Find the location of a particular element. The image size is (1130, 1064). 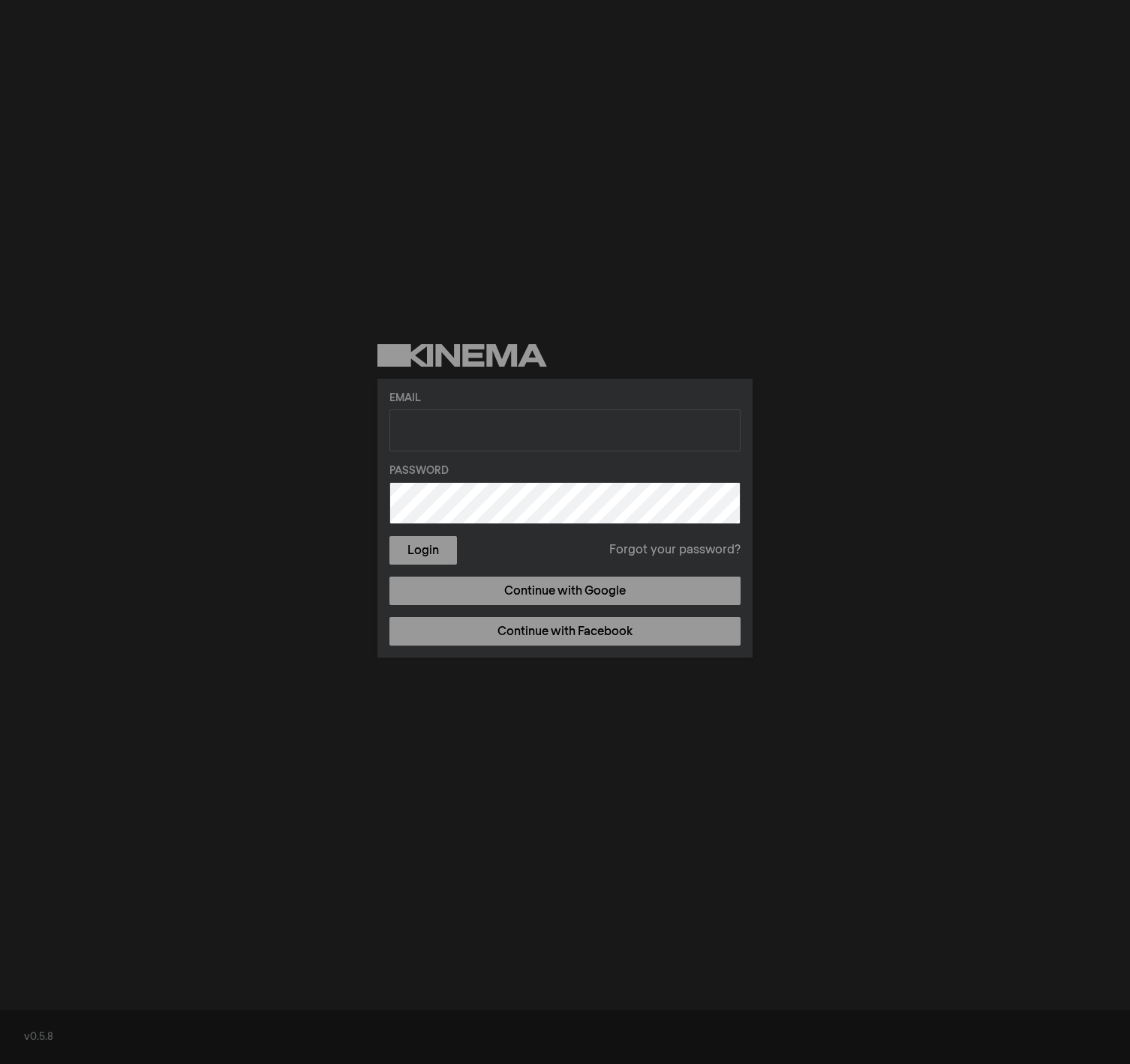

a: Continue with Google is located at coordinates (565, 591).